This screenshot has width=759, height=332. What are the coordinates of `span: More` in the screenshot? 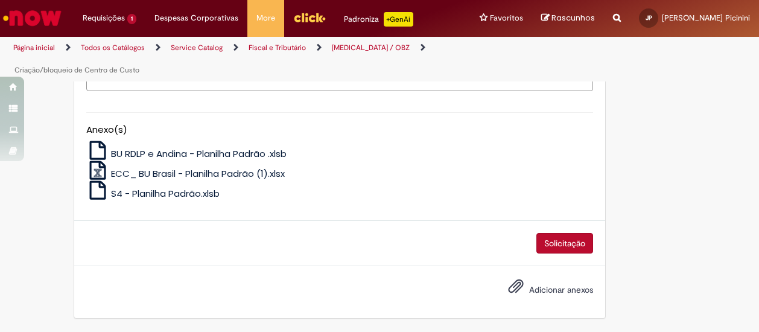 It's located at (265, 18).